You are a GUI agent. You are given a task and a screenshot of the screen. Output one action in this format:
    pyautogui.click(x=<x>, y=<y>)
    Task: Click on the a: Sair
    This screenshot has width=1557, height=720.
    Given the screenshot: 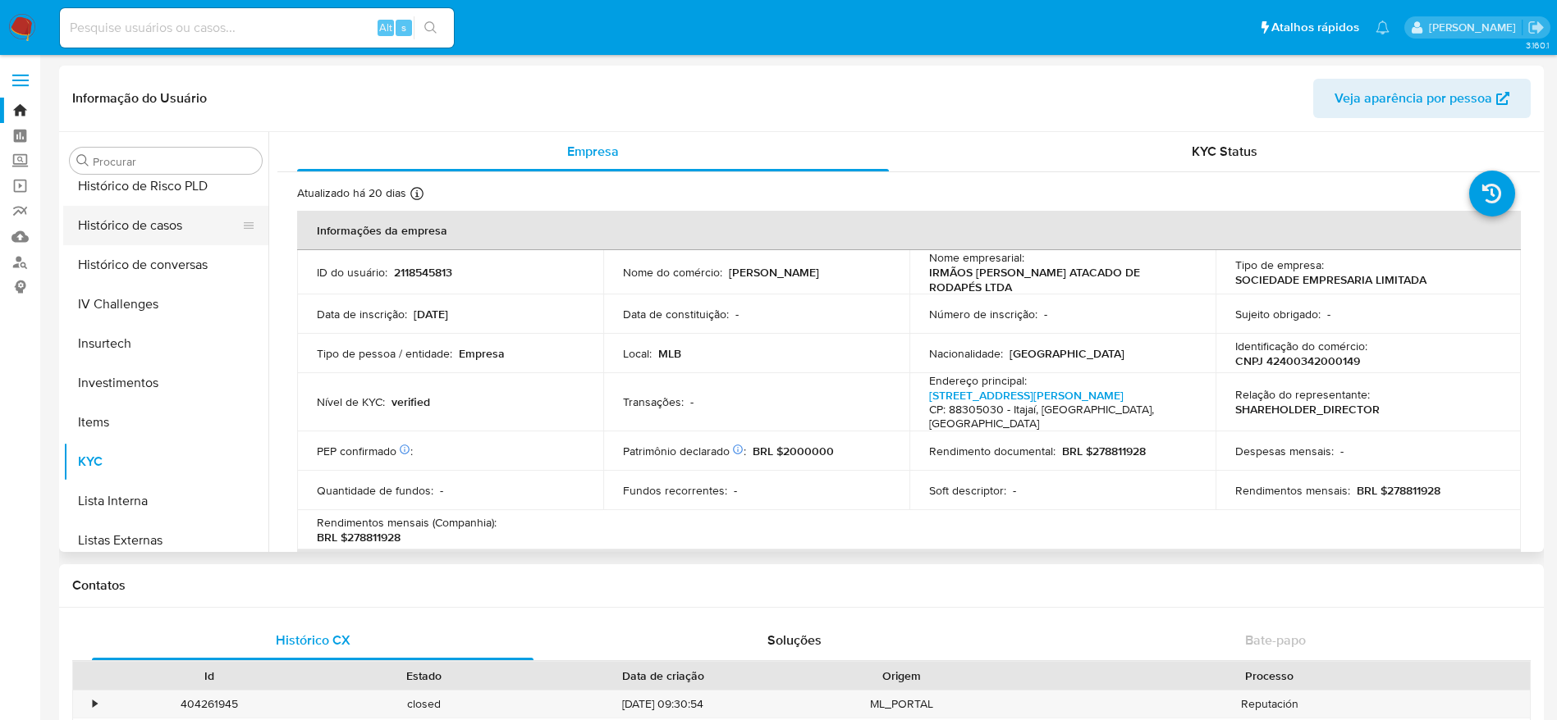 What is the action you would take?
    pyautogui.click(x=1535, y=27)
    